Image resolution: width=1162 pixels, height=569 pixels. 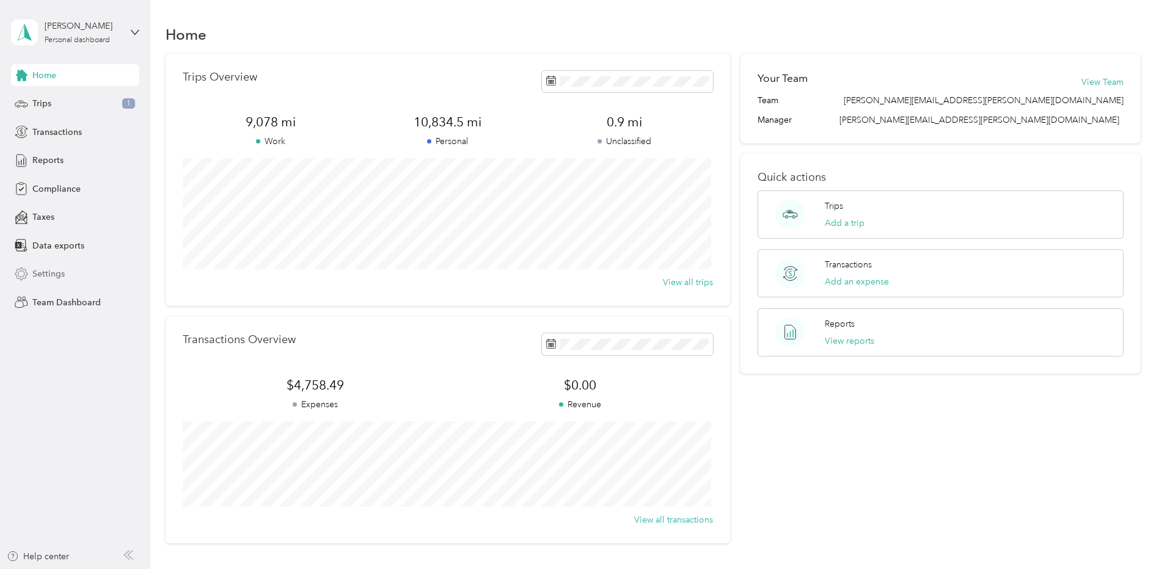 What do you see at coordinates (849, 341) in the screenshot?
I see `button: View reports` at bounding box center [849, 341].